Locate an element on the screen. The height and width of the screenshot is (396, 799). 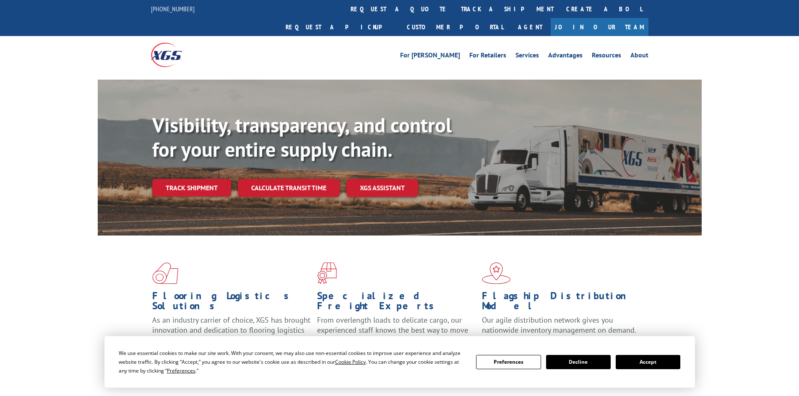
a: Customer Portal is located at coordinates (455, 27).